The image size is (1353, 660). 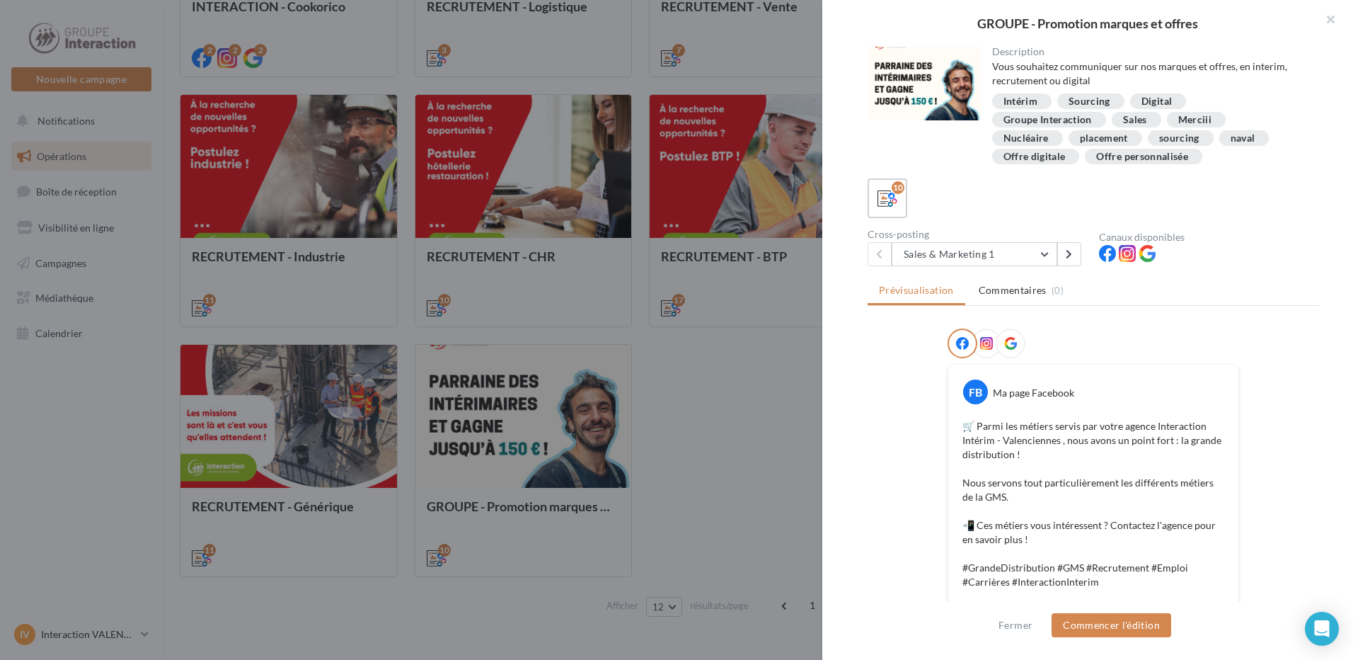 I want to click on div: Cross-posting, so click(x=977, y=234).